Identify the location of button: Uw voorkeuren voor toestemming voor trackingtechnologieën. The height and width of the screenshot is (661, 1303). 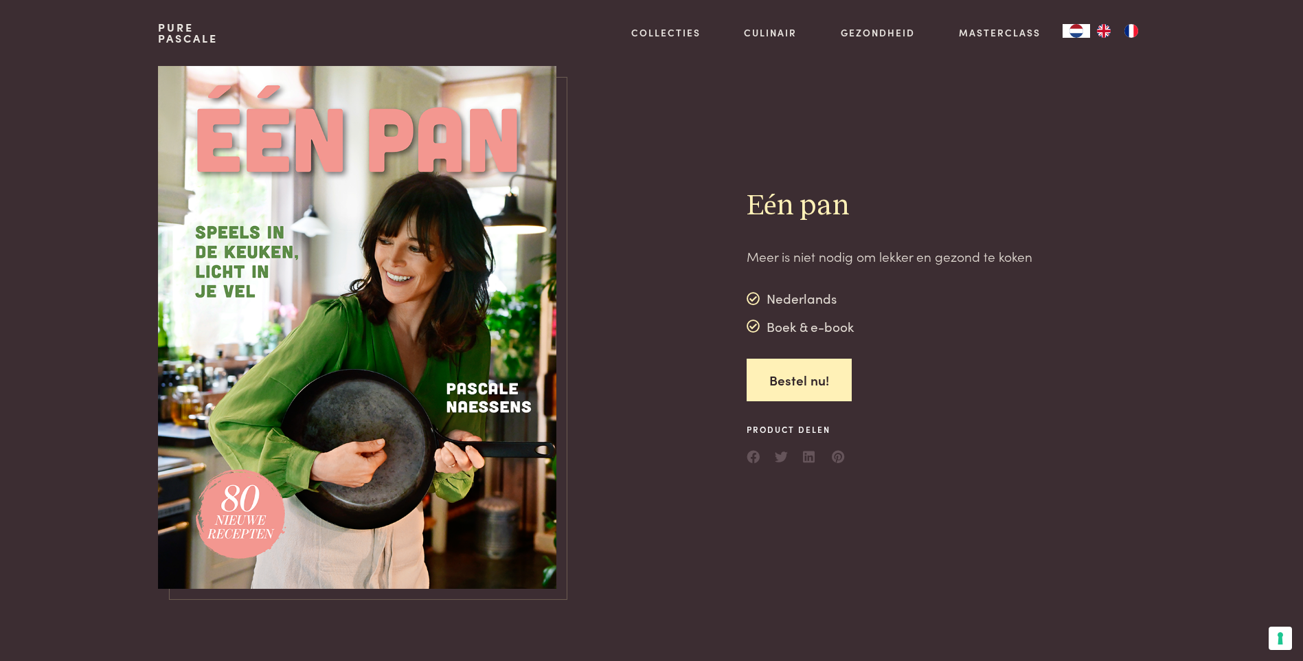
(1280, 638).